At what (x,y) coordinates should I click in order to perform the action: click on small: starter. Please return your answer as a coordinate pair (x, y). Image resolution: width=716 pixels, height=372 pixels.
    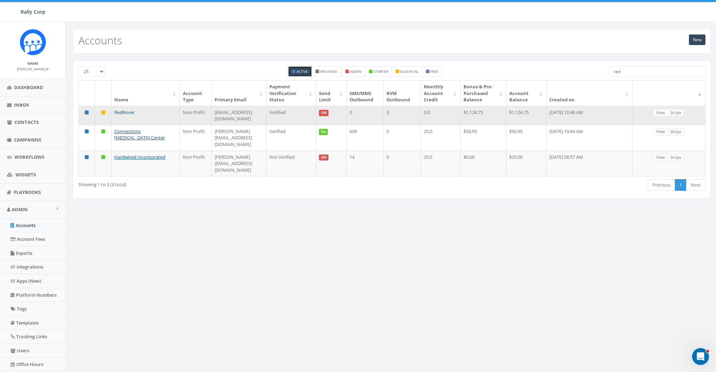
    Looking at the image, I should click on (381, 71).